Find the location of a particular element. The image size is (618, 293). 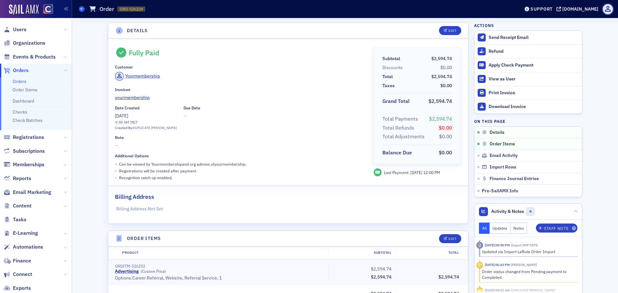

div: Fully Paid is located at coordinates (144, 53).